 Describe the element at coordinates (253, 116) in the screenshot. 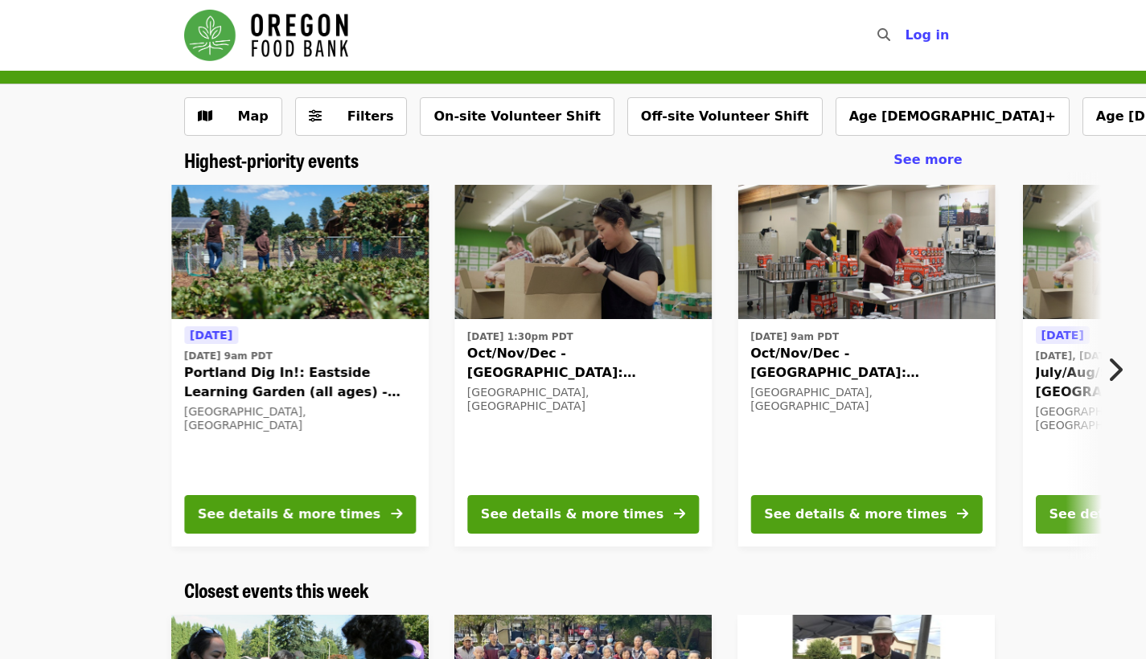

I see `span: Map` at that location.